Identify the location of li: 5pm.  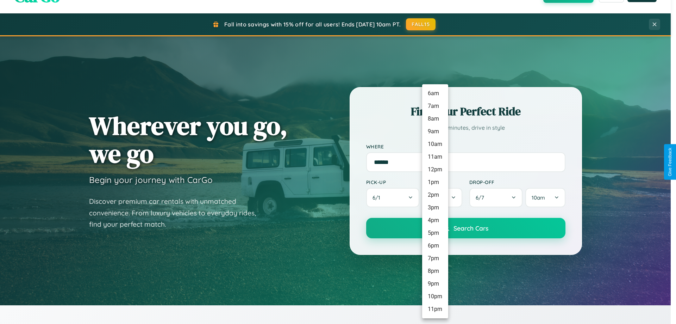
(435, 233).